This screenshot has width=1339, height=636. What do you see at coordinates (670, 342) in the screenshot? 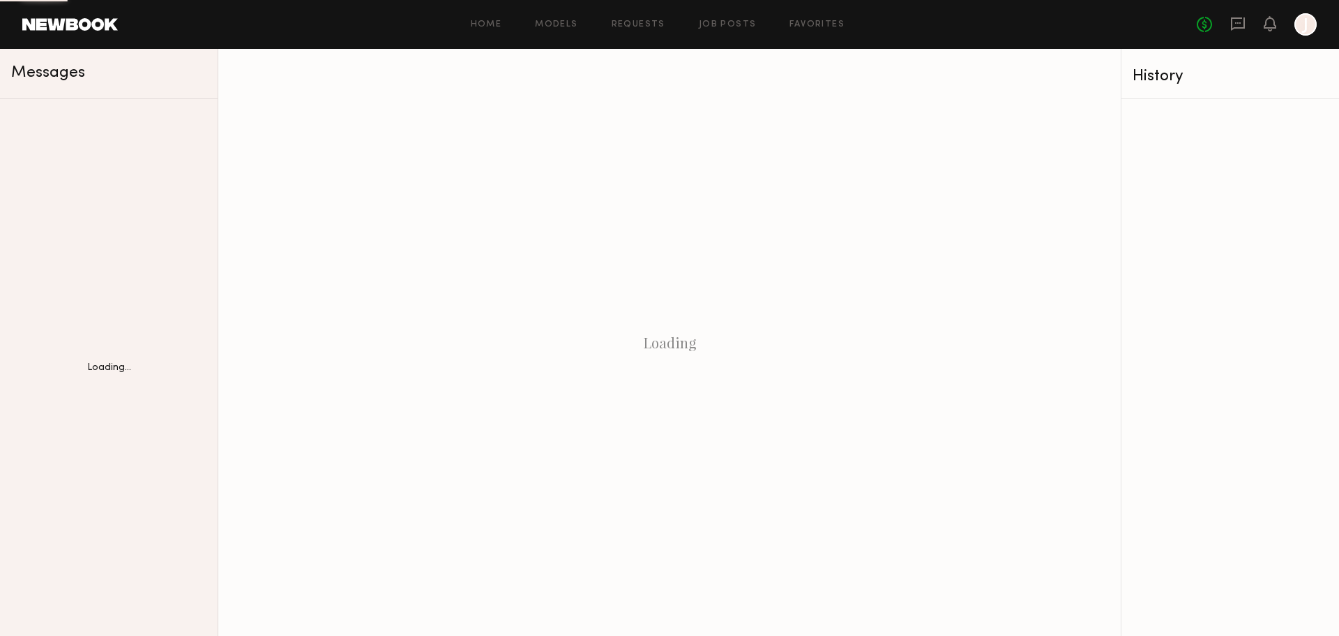
I see `div: Loading` at bounding box center [670, 342].